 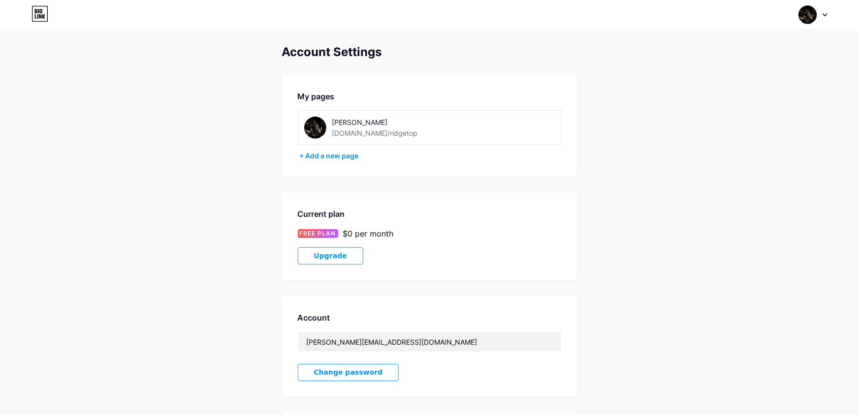 What do you see at coordinates (430, 214) in the screenshot?
I see `div: Current plan` at bounding box center [430, 214].